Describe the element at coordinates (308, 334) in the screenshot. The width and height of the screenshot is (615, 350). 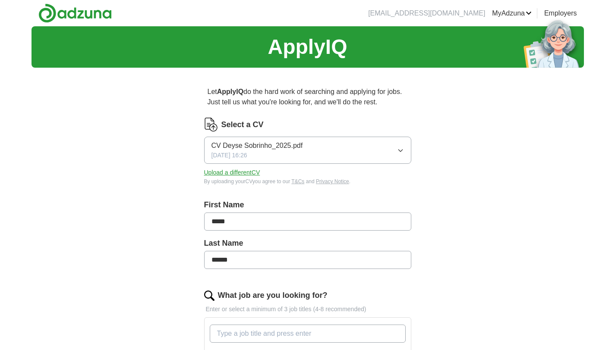
I see `input: Type a job title and press enter` at that location.